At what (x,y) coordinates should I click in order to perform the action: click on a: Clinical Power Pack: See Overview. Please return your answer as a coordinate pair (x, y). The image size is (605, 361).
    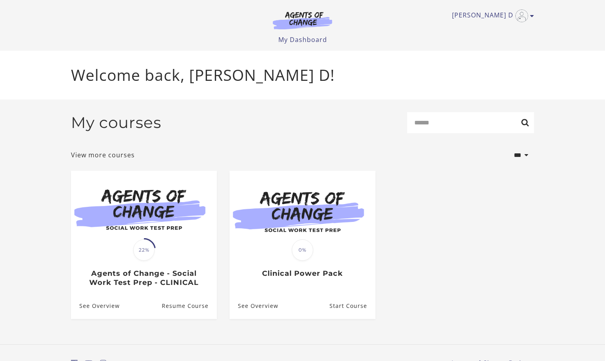
    Looking at the image, I should click on (254, 306).